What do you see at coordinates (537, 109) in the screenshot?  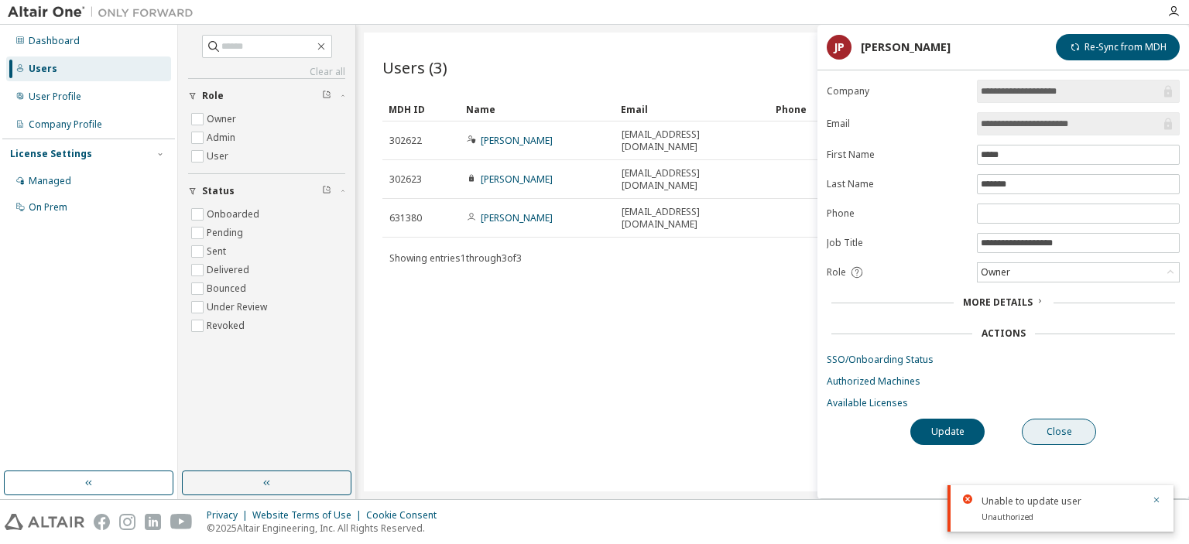 I see `div: Name` at bounding box center [537, 109].